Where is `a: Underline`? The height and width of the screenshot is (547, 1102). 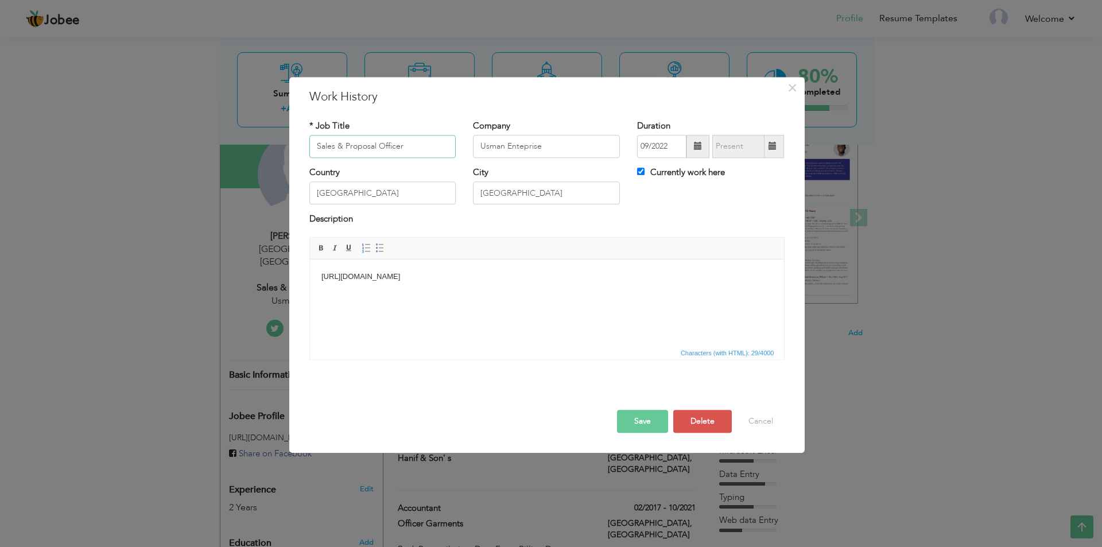
a: Underline is located at coordinates (349, 248).